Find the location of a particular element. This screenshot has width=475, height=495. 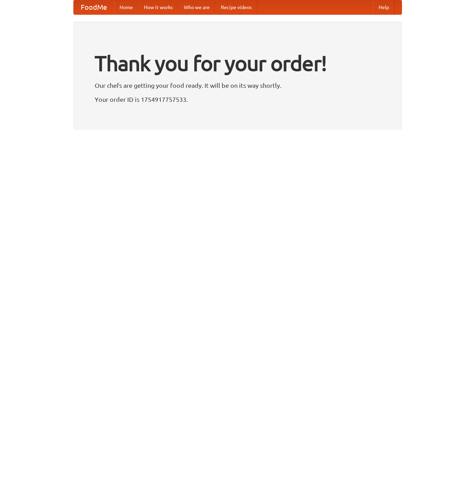

p: Our chefs are getting your food ready. It will be on its way shortly. is located at coordinates (238, 85).